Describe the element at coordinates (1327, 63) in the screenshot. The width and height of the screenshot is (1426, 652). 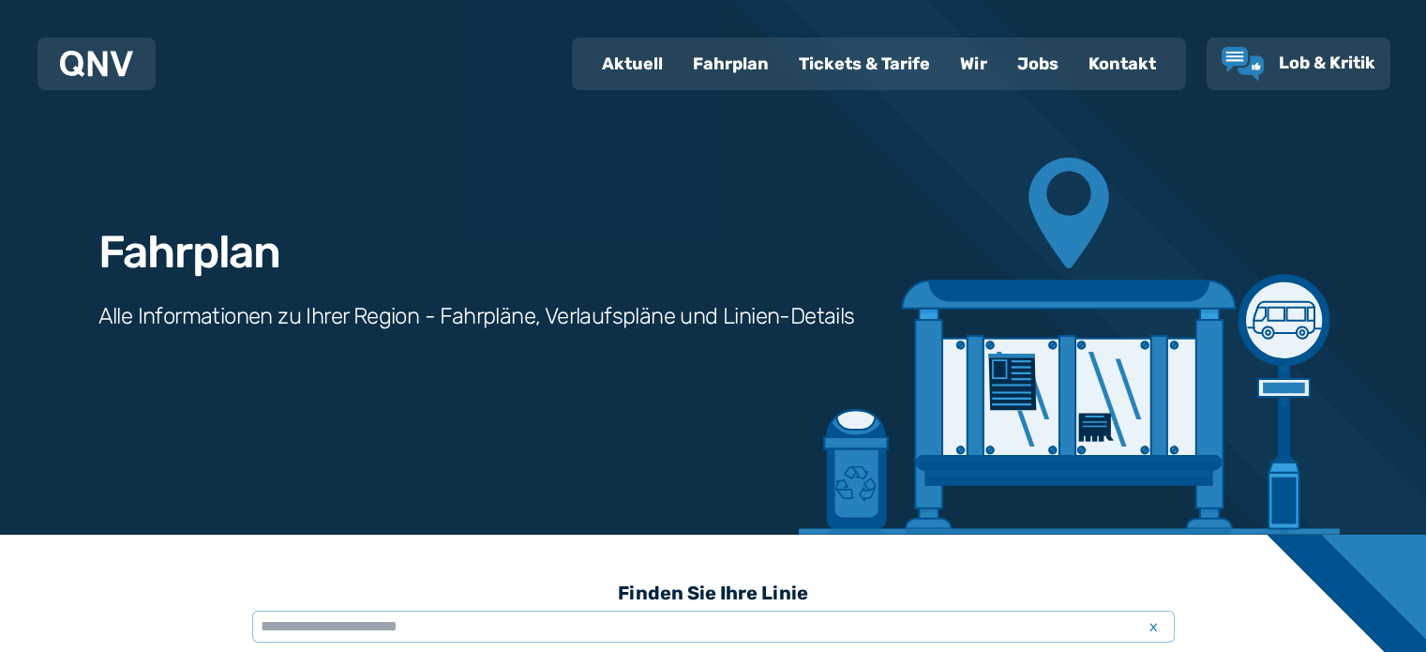
I see `span: Lob & Kritik` at that location.